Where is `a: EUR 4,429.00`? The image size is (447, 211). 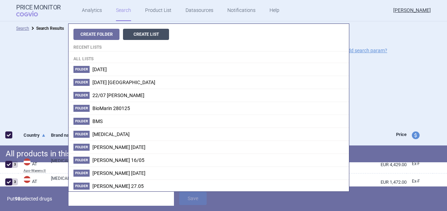 a: EUR 4,429.00 is located at coordinates (376, 165).